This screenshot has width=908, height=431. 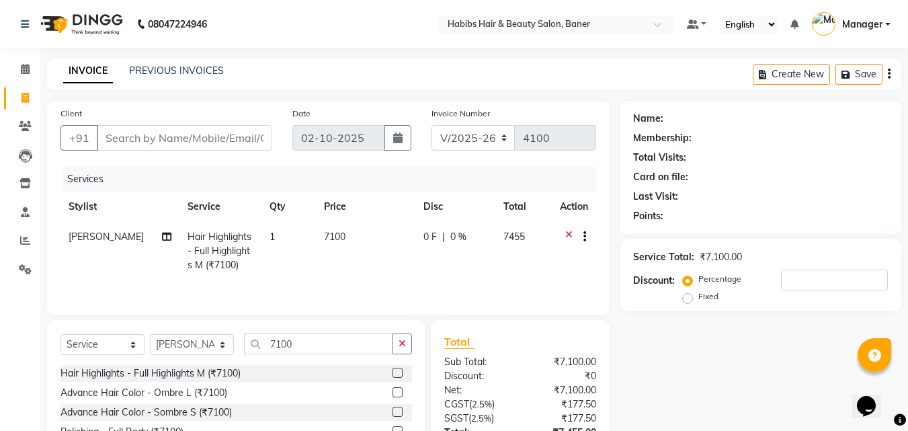 I want to click on img: logo, so click(x=80, y=24).